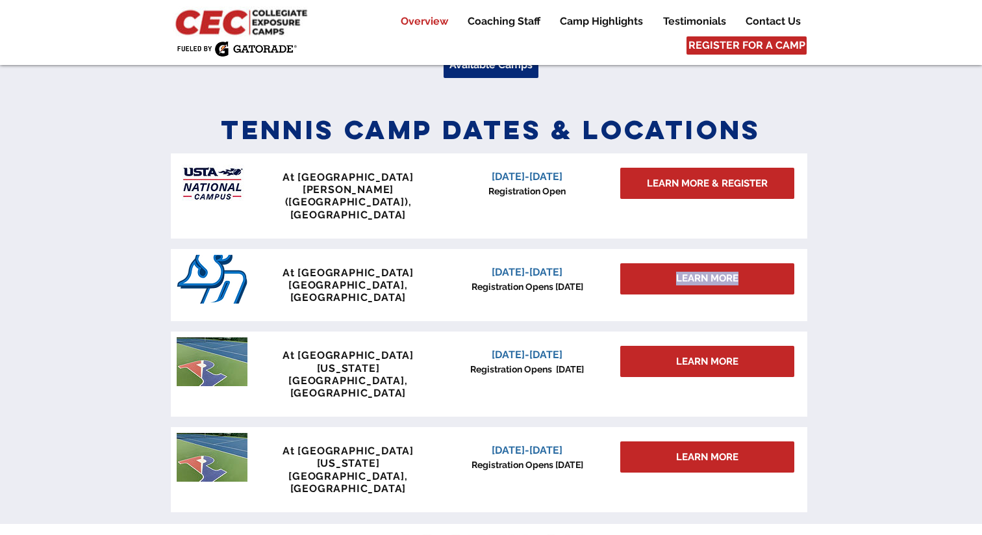  What do you see at coordinates (694, 21) in the screenshot?
I see `p: Testimonials` at bounding box center [694, 21].